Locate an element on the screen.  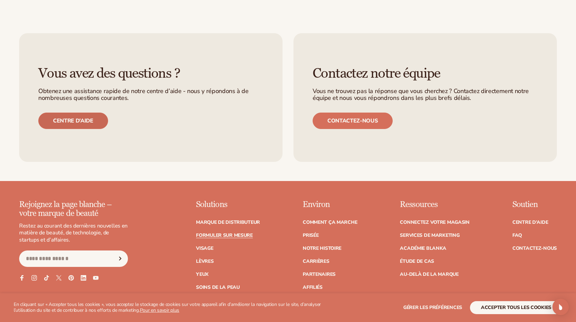
p: Vous ne trouvez pas la réponse que vous cherchez ? Contactez directement notre équipe et nous vou... is located at coordinates (425, 95).